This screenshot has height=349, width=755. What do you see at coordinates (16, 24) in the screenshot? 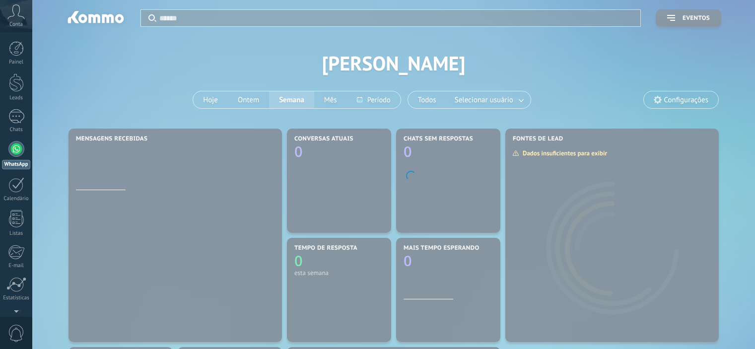
I see `span: Conta` at bounding box center [16, 24].